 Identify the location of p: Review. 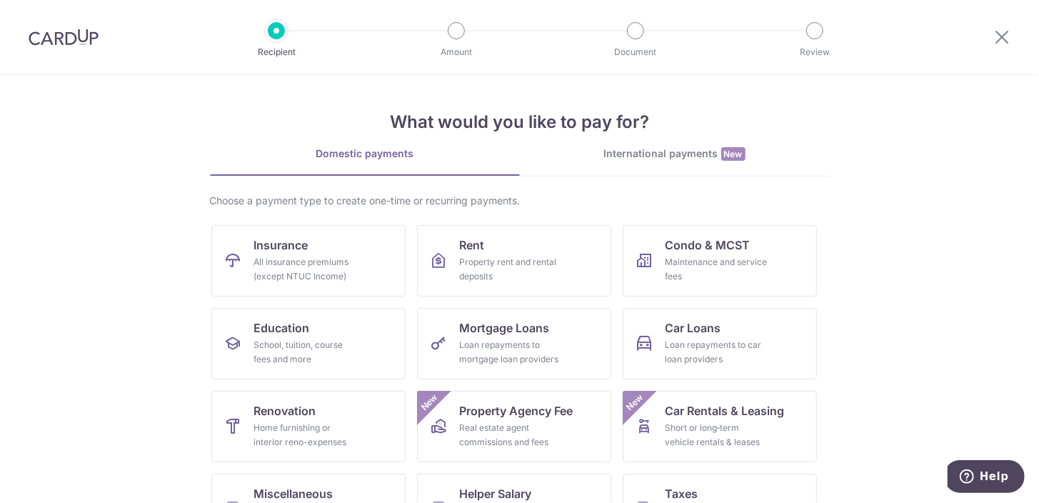
(815, 52).